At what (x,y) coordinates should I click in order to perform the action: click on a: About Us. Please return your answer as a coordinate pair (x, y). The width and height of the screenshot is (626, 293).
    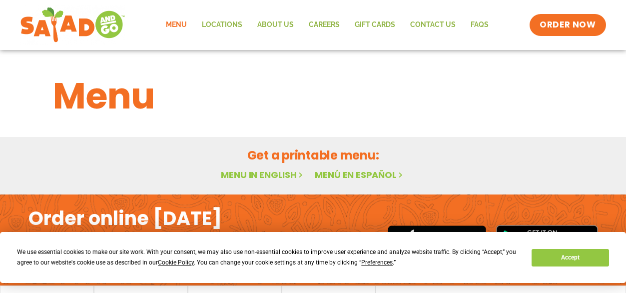
    Looking at the image, I should click on (275, 25).